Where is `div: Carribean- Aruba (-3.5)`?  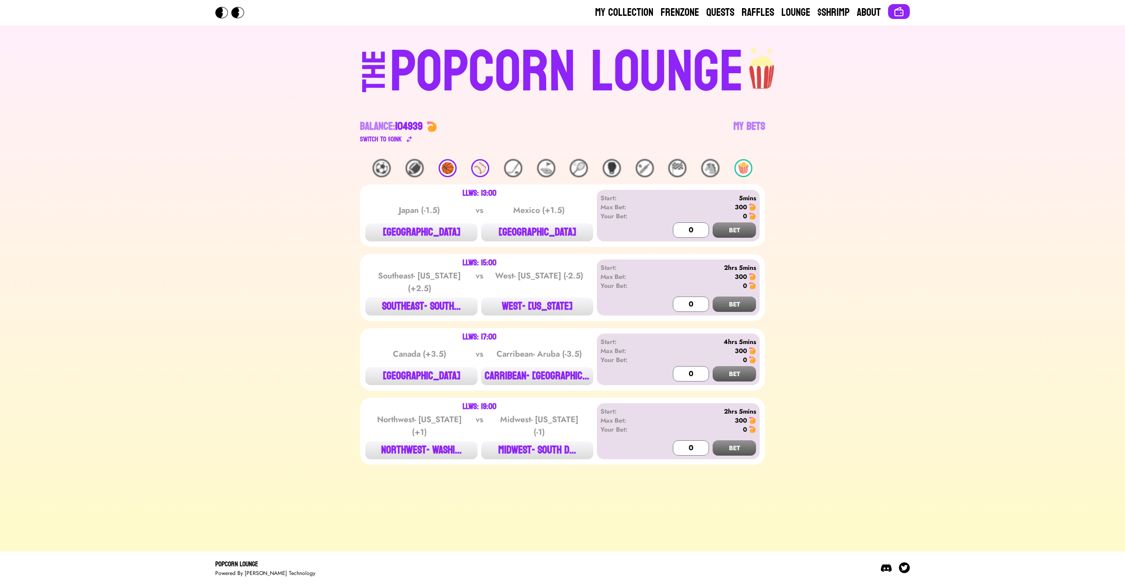 div: Carribean- Aruba (-3.5) is located at coordinates (539, 354).